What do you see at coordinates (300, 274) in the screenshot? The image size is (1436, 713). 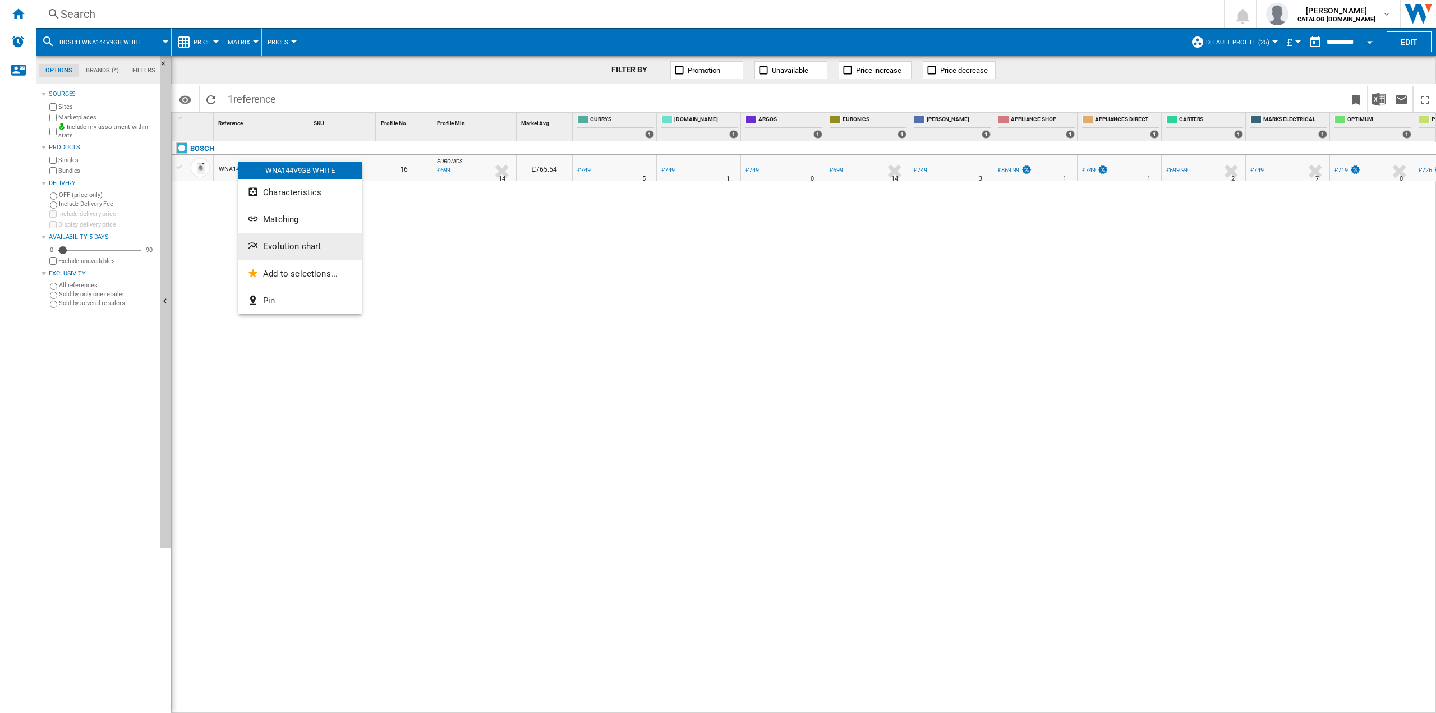 I see `span: Add to selections...` at bounding box center [300, 274].